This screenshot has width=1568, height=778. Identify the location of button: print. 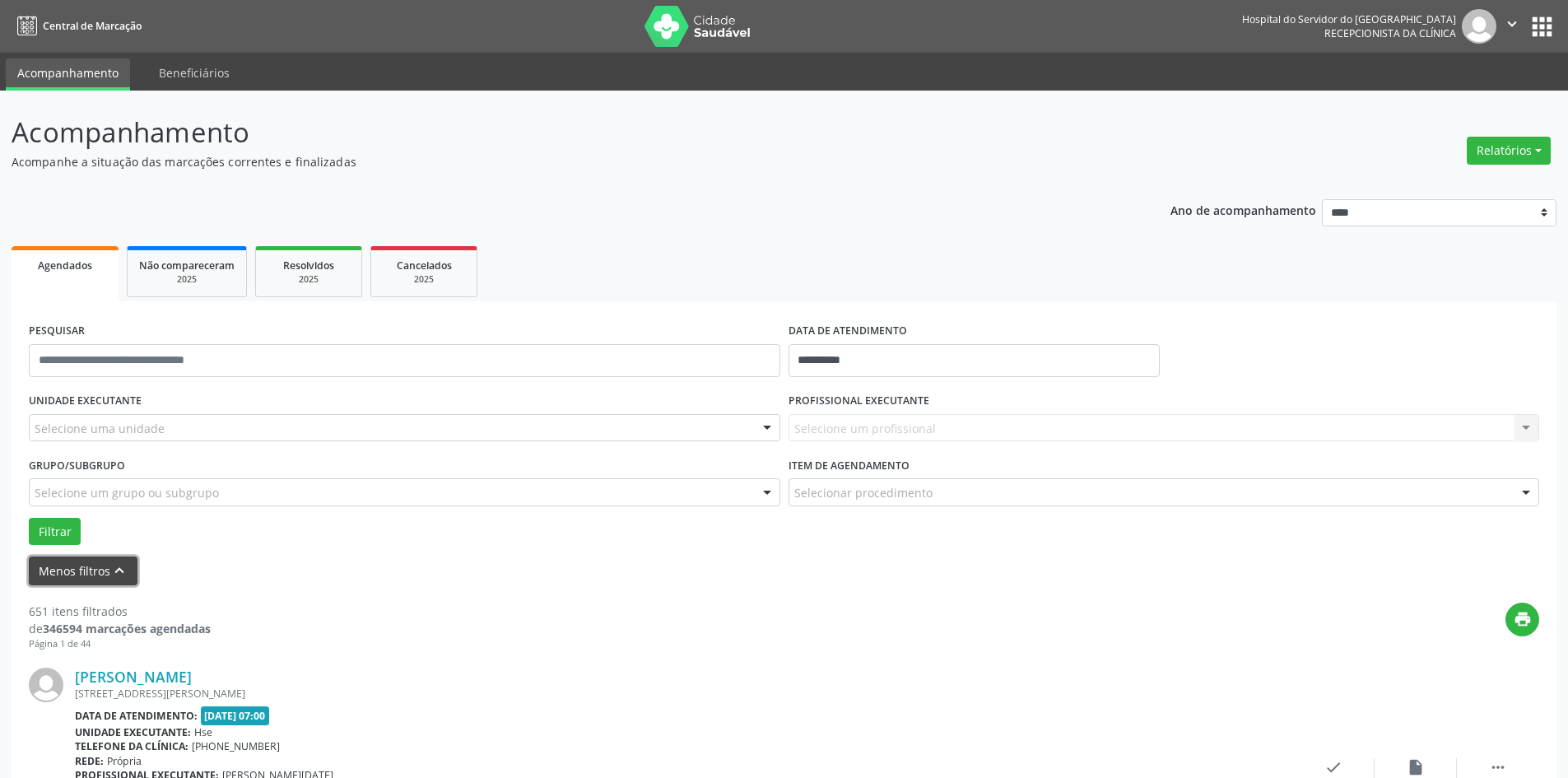
(1522, 619).